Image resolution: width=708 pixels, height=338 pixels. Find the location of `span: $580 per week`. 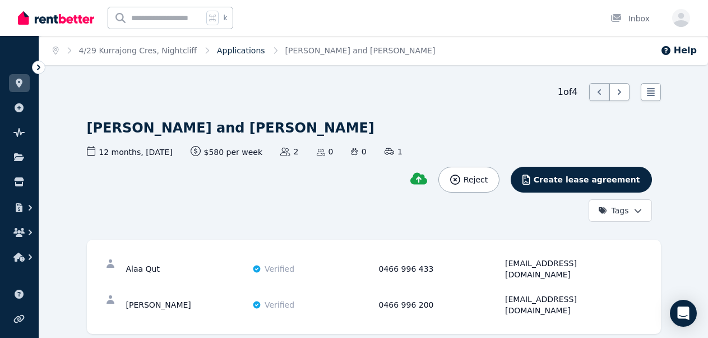

span: $580 per week is located at coordinates (227, 151).